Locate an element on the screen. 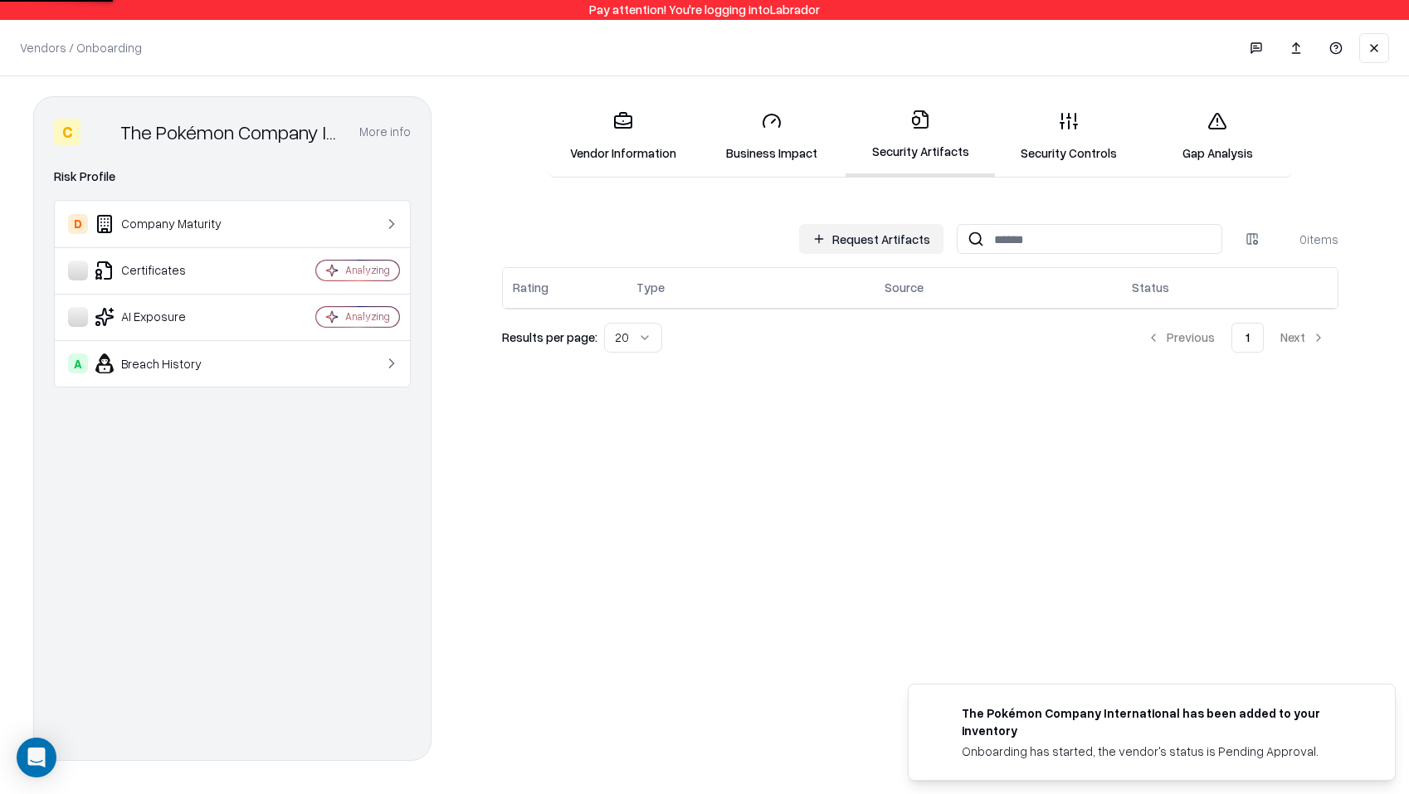 The height and width of the screenshot is (794, 1409). div: Status is located at coordinates (1150, 287).